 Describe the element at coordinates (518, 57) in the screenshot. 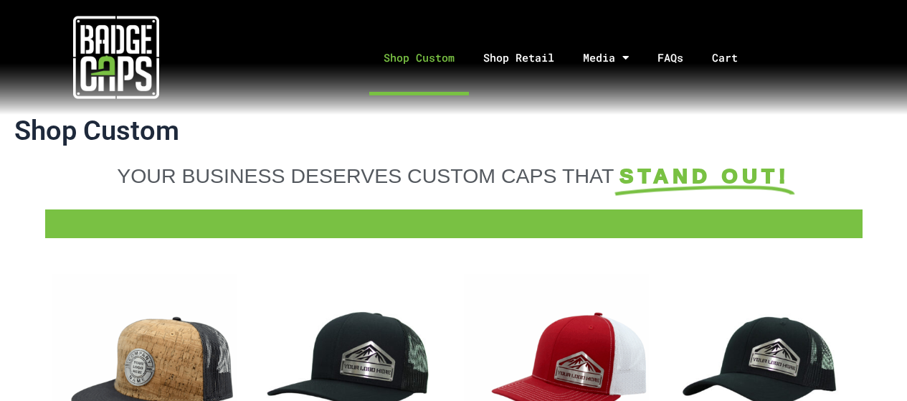

I see `a: Shop Retail` at that location.